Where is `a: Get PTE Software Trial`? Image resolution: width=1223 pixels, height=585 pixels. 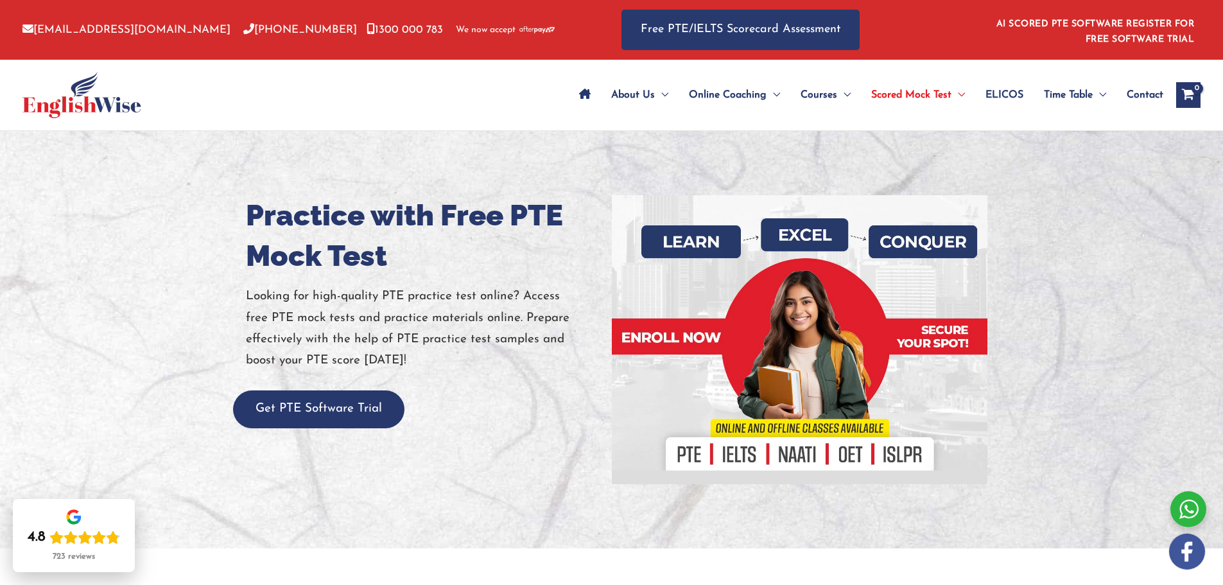
a: Get PTE Software Trial is located at coordinates (318, 408).